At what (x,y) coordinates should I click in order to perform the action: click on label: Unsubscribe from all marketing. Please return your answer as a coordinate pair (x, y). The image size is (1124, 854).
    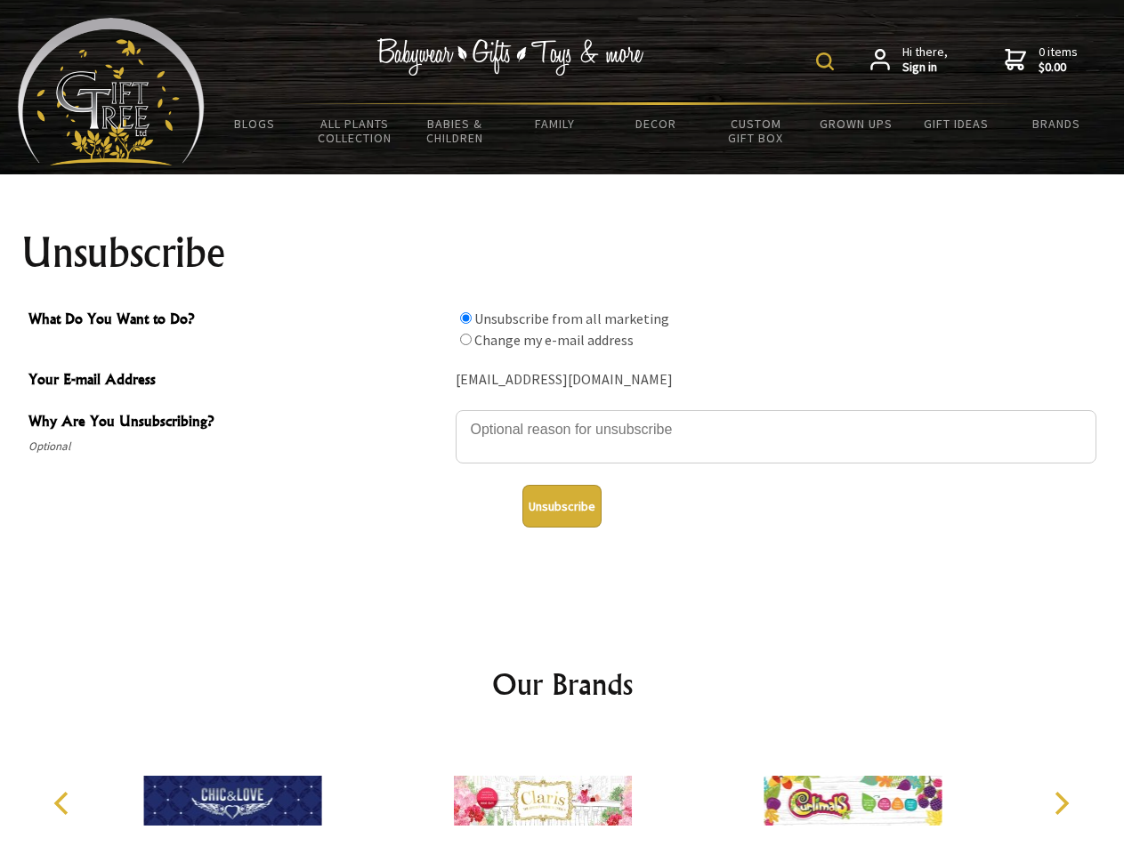
    Looking at the image, I should click on (571, 318).